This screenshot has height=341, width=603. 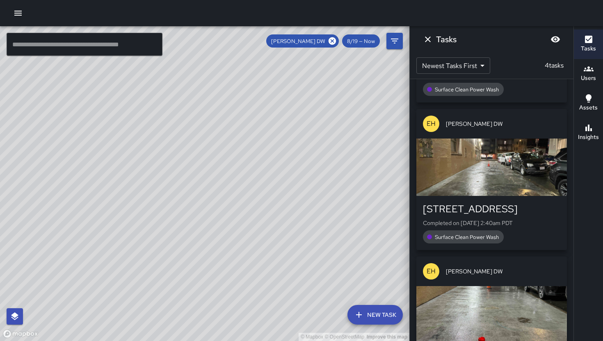 What do you see at coordinates (589, 133) in the screenshot?
I see `button: Insights` at bounding box center [589, 133].